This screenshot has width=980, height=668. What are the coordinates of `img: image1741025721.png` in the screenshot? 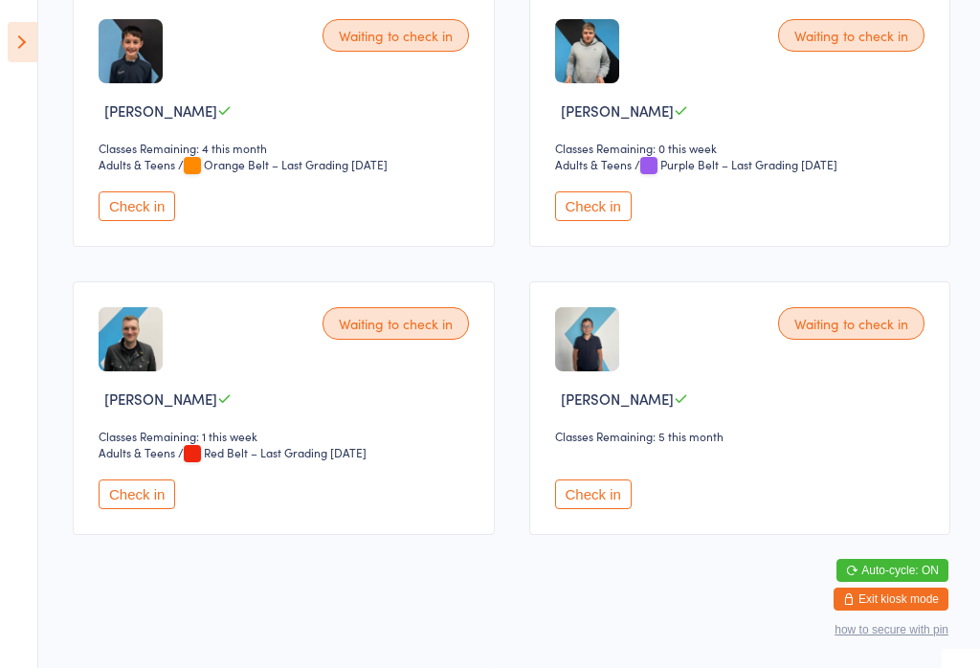 It's located at (130, 51).